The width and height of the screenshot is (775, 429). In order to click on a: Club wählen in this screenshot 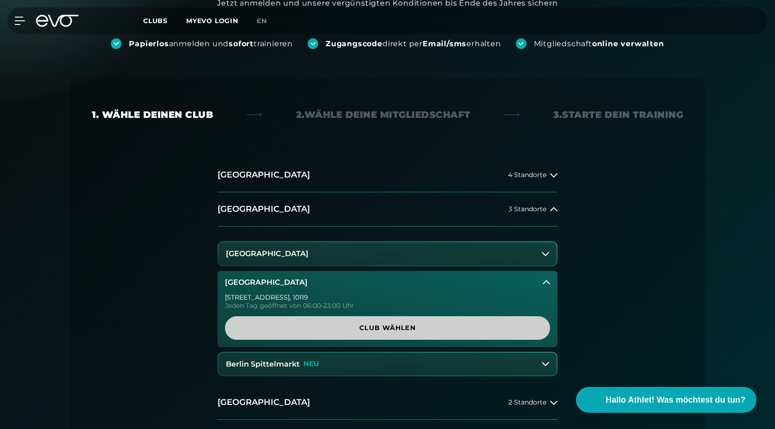, I will do `click(388, 328)`.